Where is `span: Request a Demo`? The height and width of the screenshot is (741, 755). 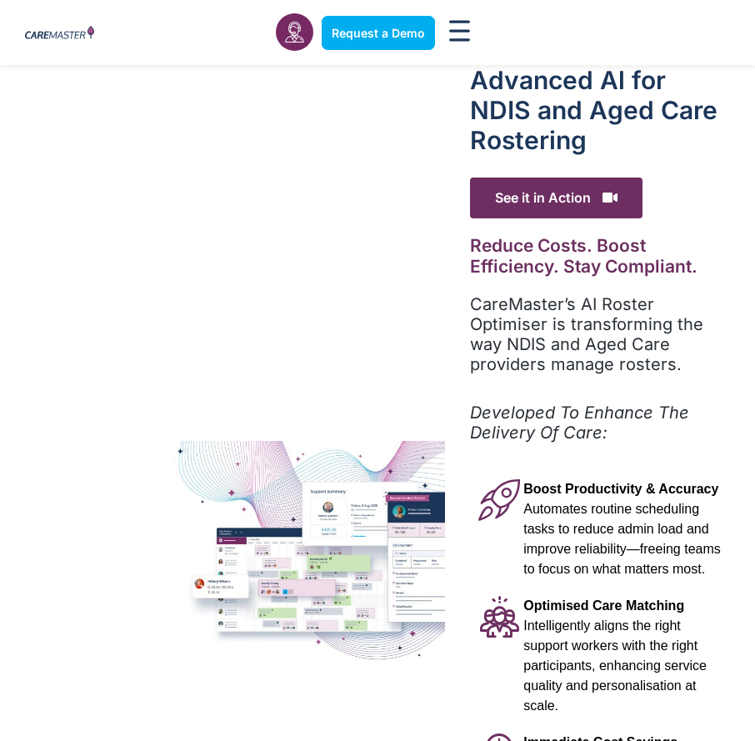 span: Request a Demo is located at coordinates (378, 33).